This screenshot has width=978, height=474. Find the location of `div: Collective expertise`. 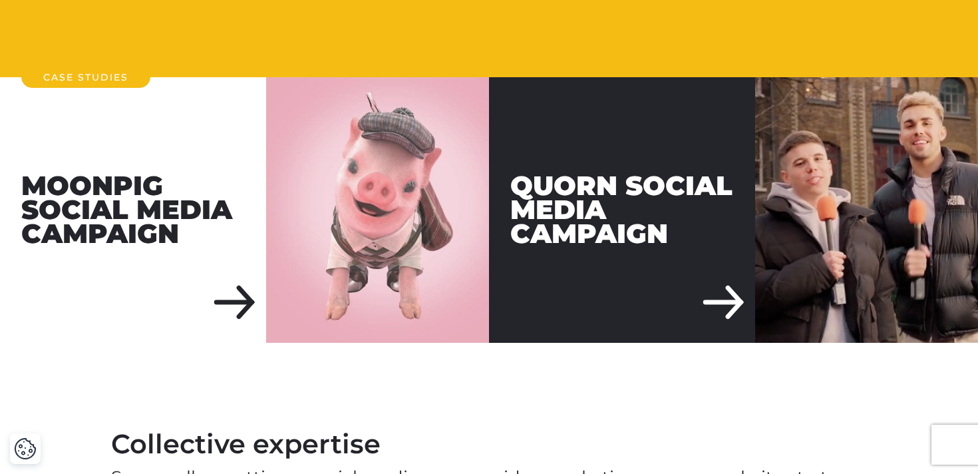

div: Collective expertise is located at coordinates (489, 444).